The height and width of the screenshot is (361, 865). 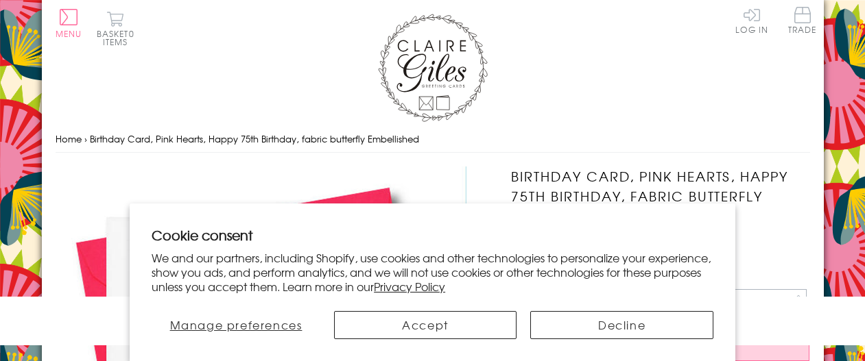 I want to click on button: Decline, so click(x=621, y=325).